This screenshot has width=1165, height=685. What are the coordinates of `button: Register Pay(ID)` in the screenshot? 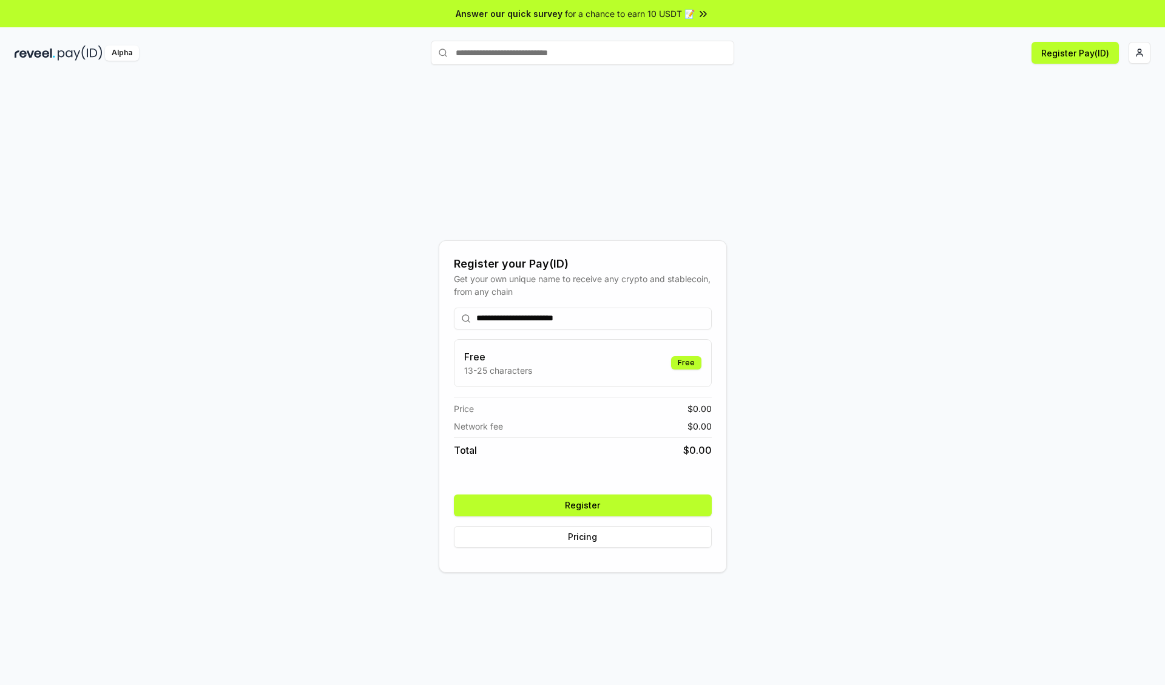 It's located at (1075, 53).